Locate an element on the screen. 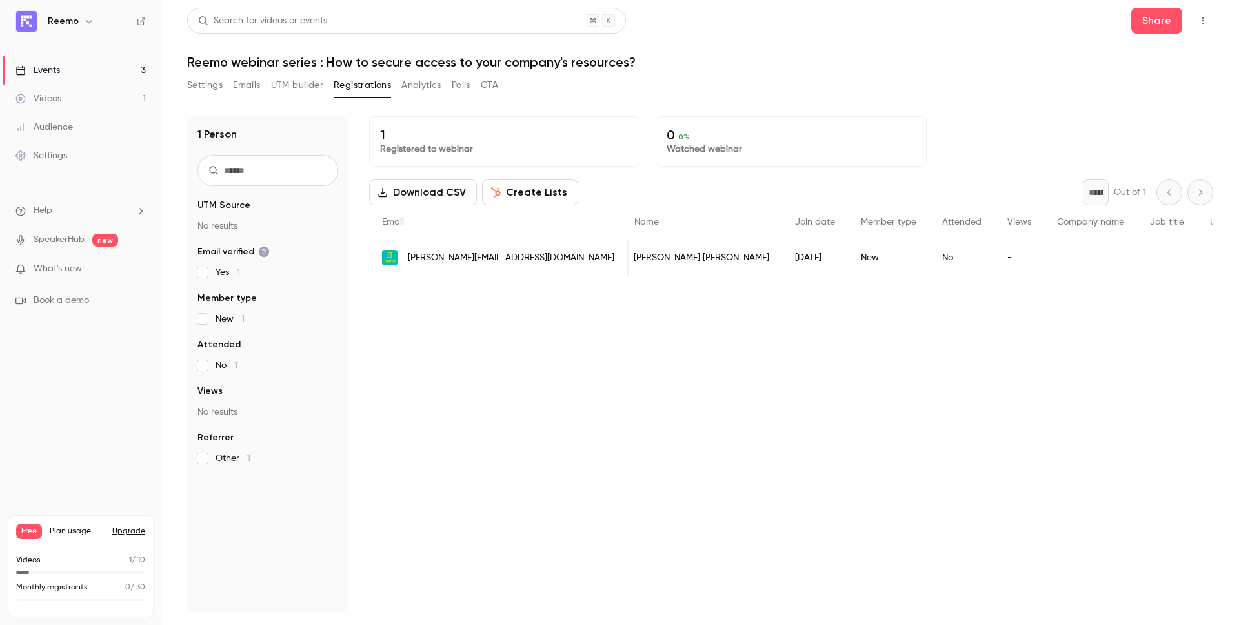 Image resolution: width=1239 pixels, height=625 pixels. span: UTM Source is located at coordinates (224, 205).